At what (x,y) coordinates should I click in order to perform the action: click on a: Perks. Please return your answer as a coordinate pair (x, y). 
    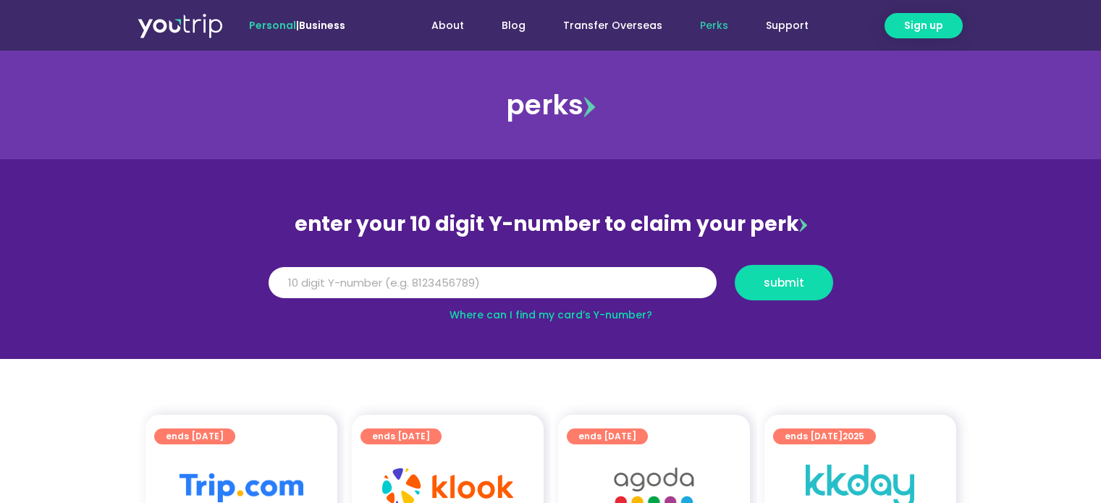
    Looking at the image, I should click on (714, 25).